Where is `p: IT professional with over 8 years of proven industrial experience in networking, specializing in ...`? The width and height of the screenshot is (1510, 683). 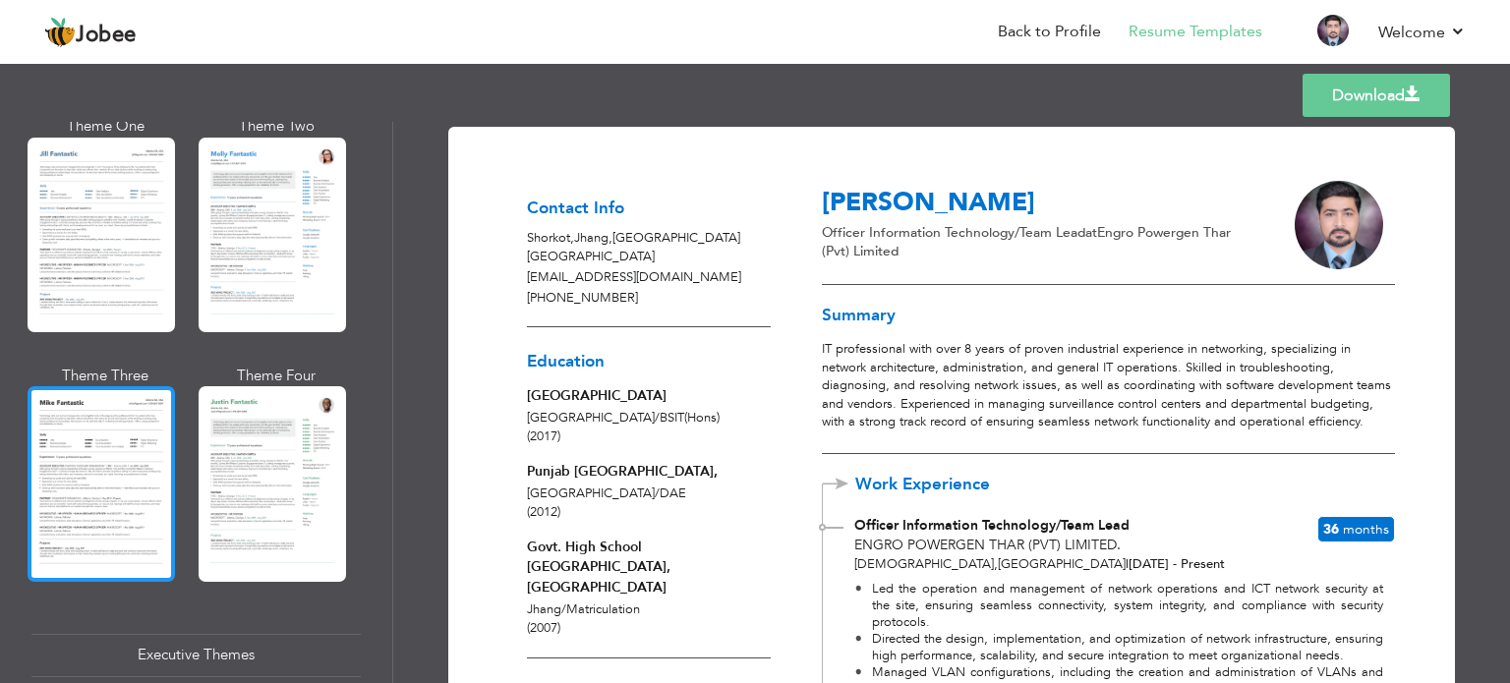 p: IT professional with over 8 years of proven industrial experience in networking, specializing in ... is located at coordinates (1108, 385).